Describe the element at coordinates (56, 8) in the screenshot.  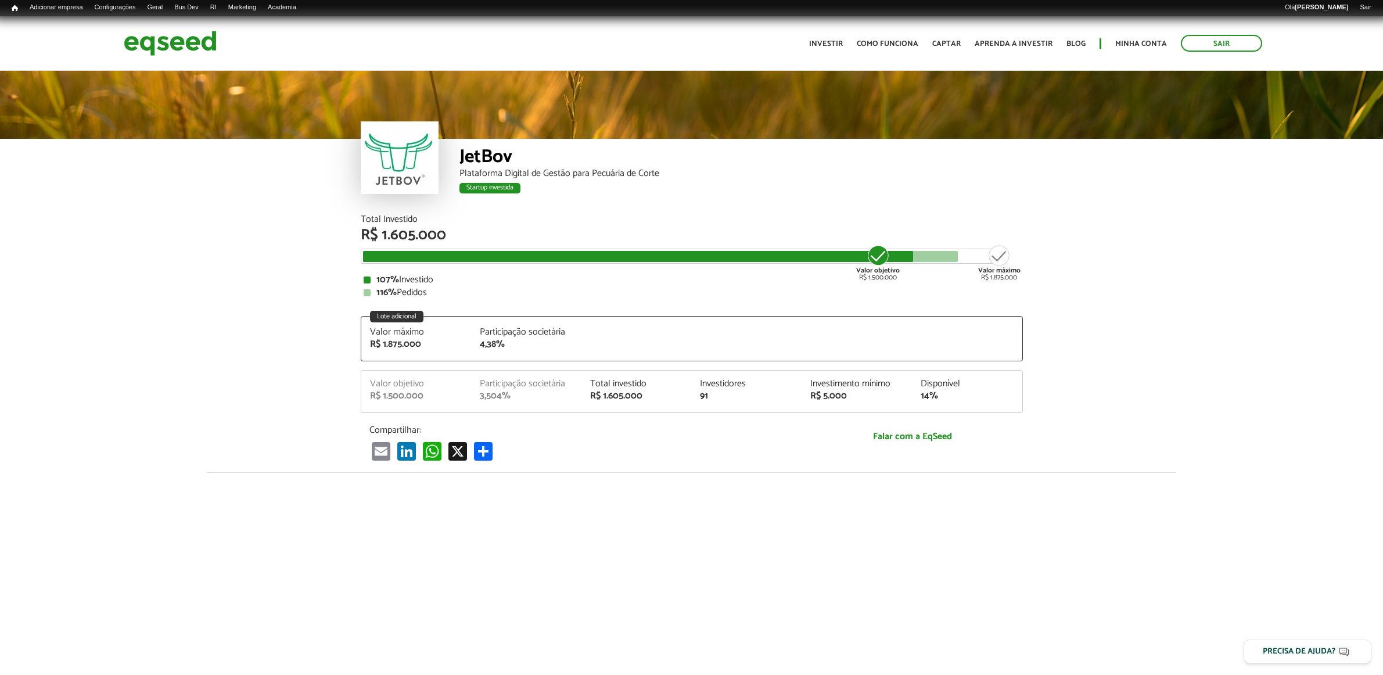
I see `a: Adicionar empresa` at that location.